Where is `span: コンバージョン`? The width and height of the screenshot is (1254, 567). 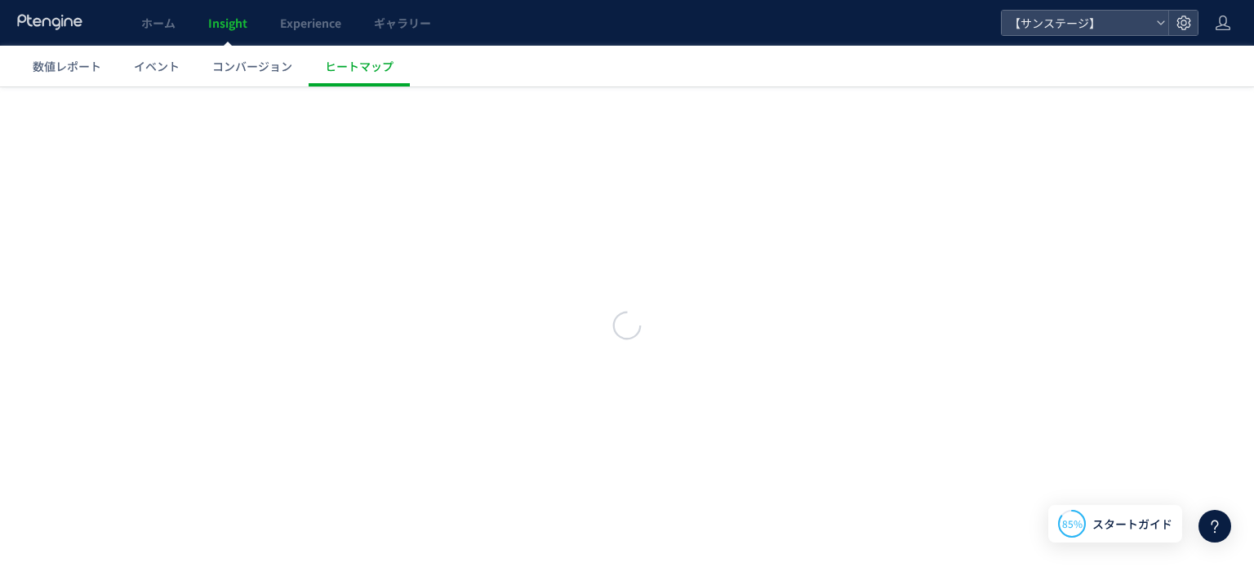
span: コンバージョン is located at coordinates (252, 66).